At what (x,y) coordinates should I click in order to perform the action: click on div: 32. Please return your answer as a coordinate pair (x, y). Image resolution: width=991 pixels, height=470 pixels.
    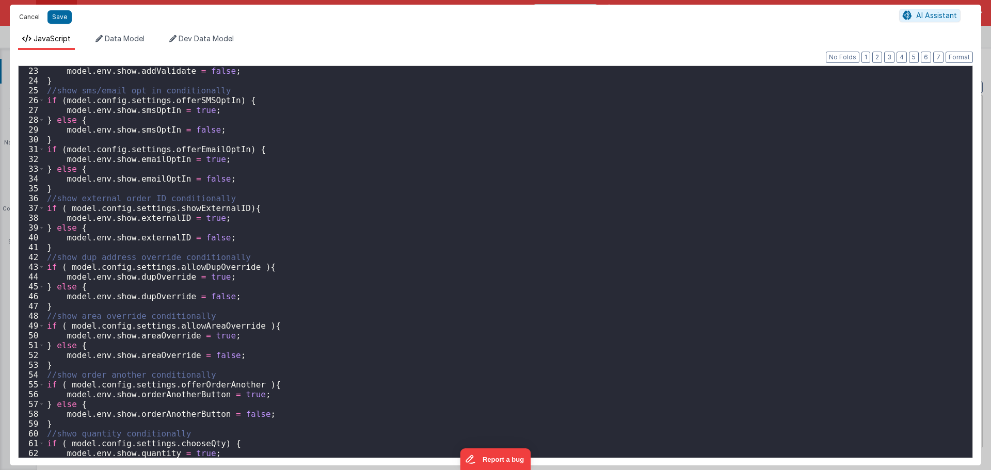
    Looking at the image, I should click on (31, 159).